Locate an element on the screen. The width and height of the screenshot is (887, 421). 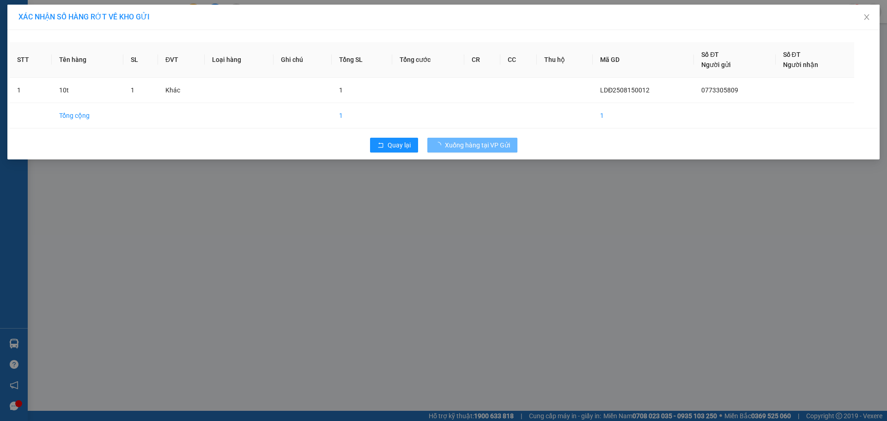
td: 10t is located at coordinates (87, 90).